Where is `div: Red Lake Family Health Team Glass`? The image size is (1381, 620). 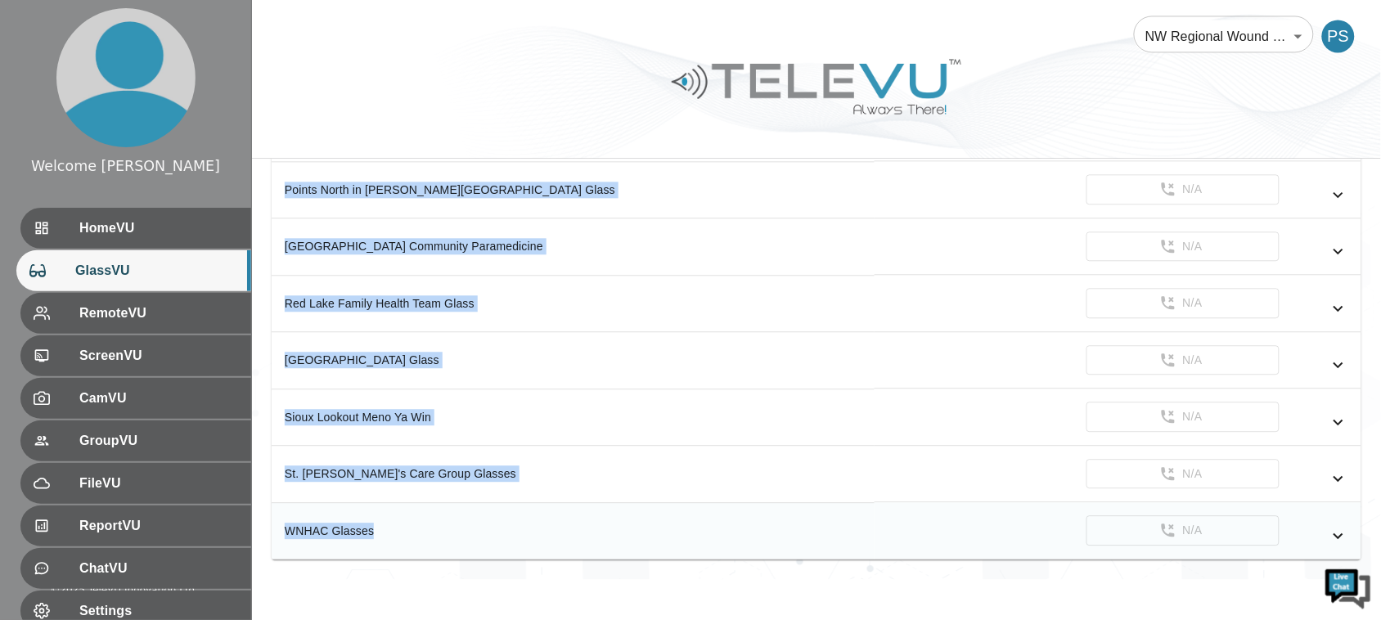 div: Red Lake Family Health Team Glass is located at coordinates (573, 304).